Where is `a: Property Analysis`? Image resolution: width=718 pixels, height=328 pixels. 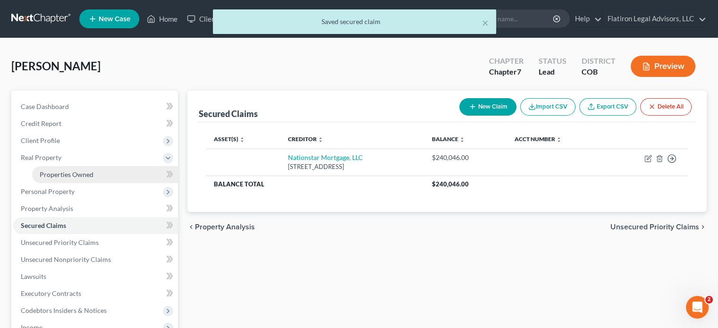 a: Property Analysis is located at coordinates (95, 209).